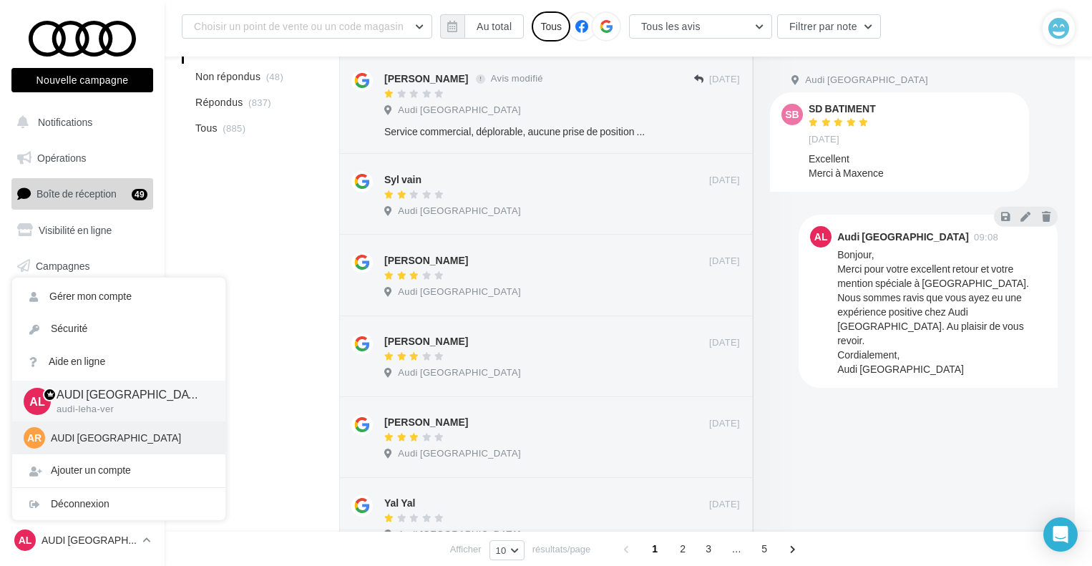 This screenshot has height=566, width=1092. What do you see at coordinates (79, 122) in the screenshot?
I see `button: Notifications` at bounding box center [79, 122].